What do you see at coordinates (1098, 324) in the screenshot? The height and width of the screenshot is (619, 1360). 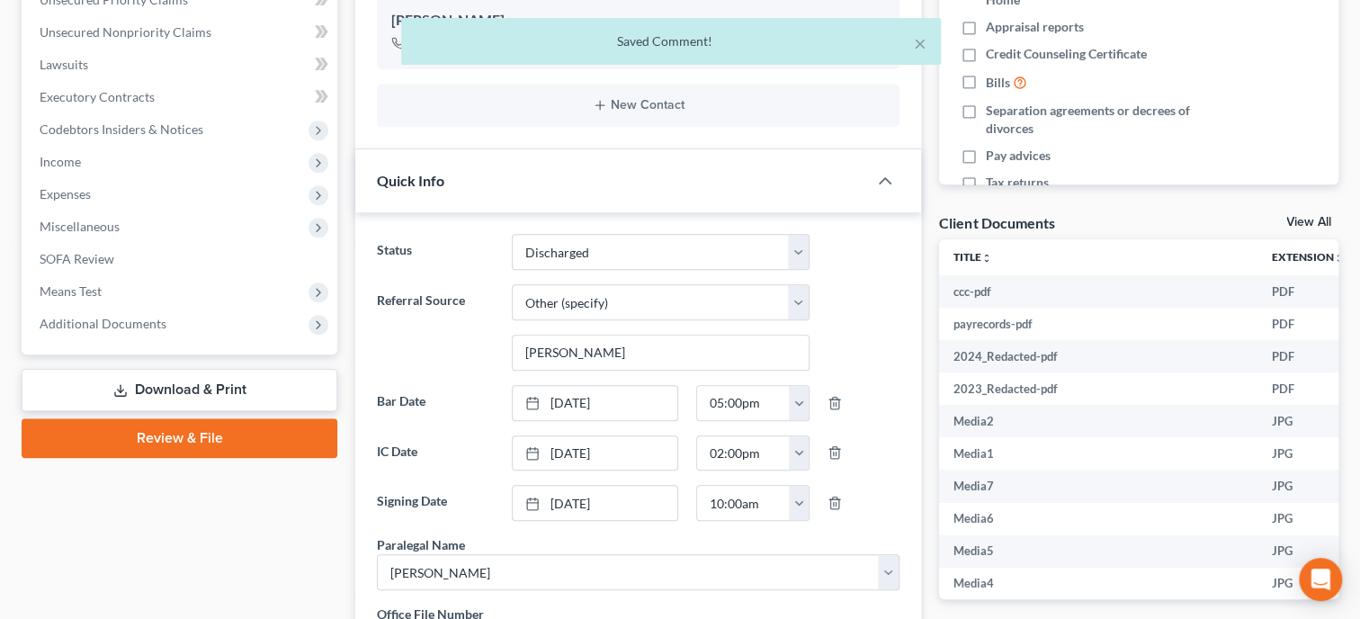 I see `td: payrecords-pdf` at bounding box center [1098, 324].